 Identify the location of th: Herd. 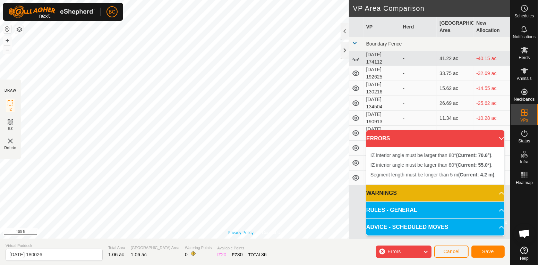
(419, 27).